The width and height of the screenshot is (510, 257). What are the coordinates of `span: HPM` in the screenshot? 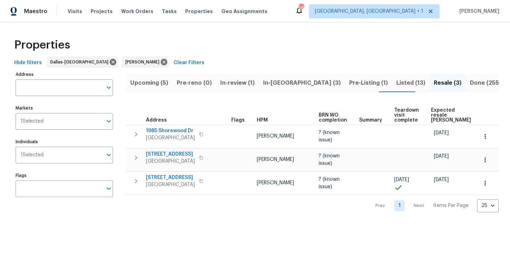 It's located at (262, 120).